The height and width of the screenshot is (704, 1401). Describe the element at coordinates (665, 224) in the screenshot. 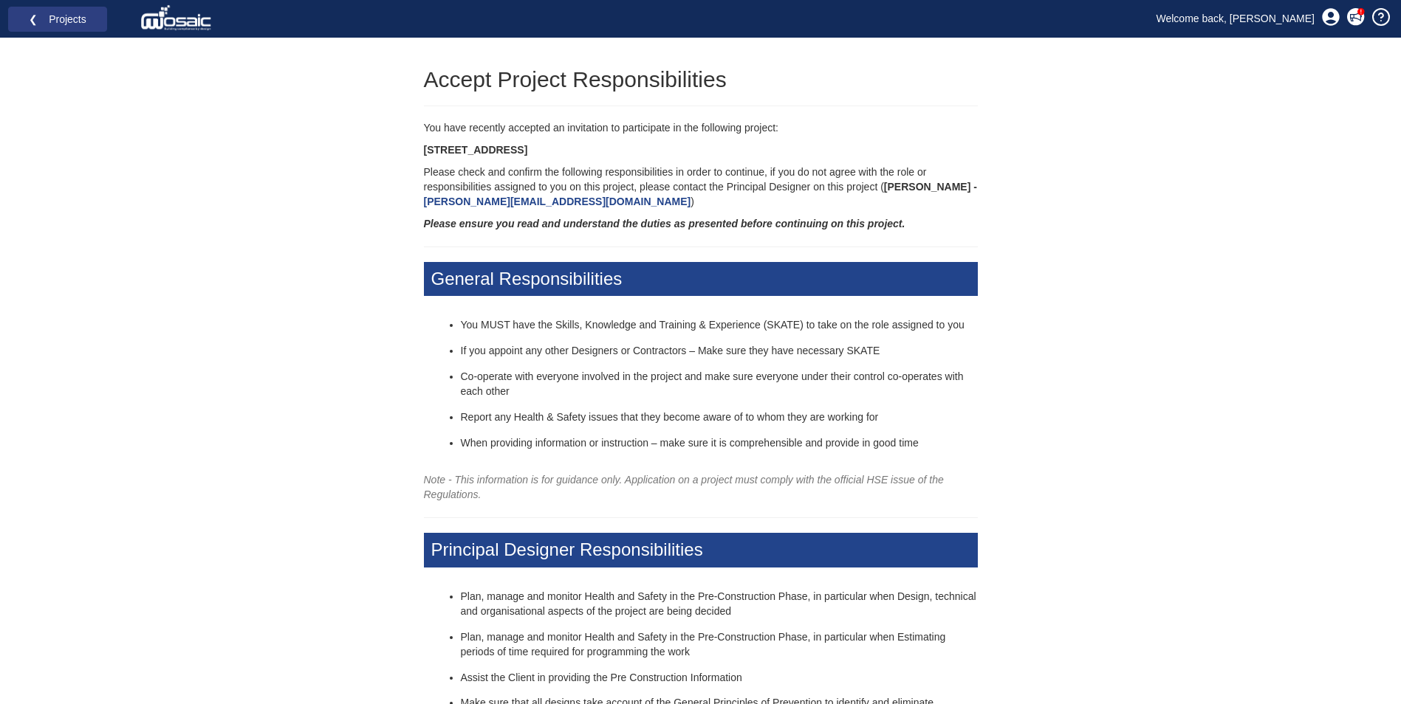

I see `i: Please ensure you read and understand the duties as presented before continuing on this project.` at that location.